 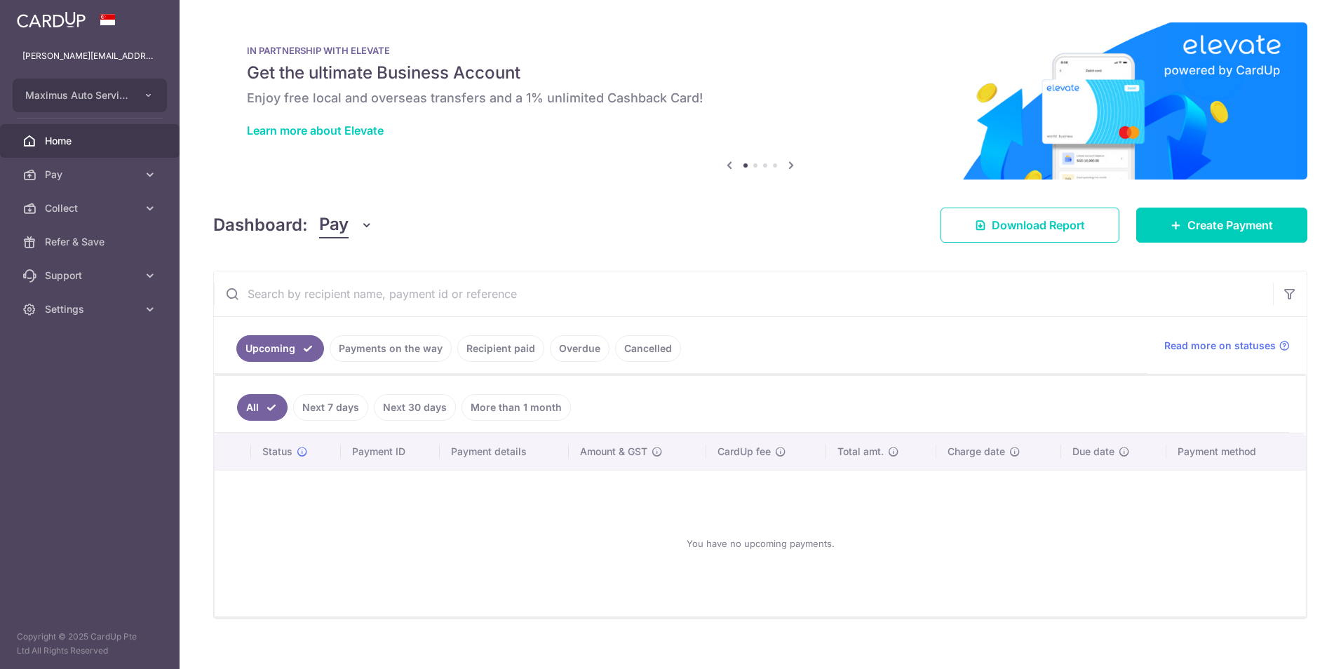 What do you see at coordinates (91, 309) in the screenshot?
I see `span: Settings` at bounding box center [91, 309].